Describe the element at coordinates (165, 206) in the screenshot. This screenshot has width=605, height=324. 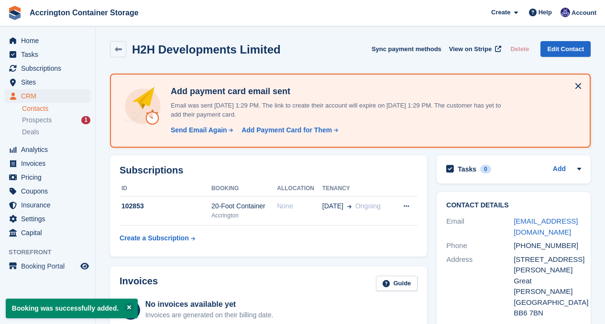
I see `div: 102853` at that location.